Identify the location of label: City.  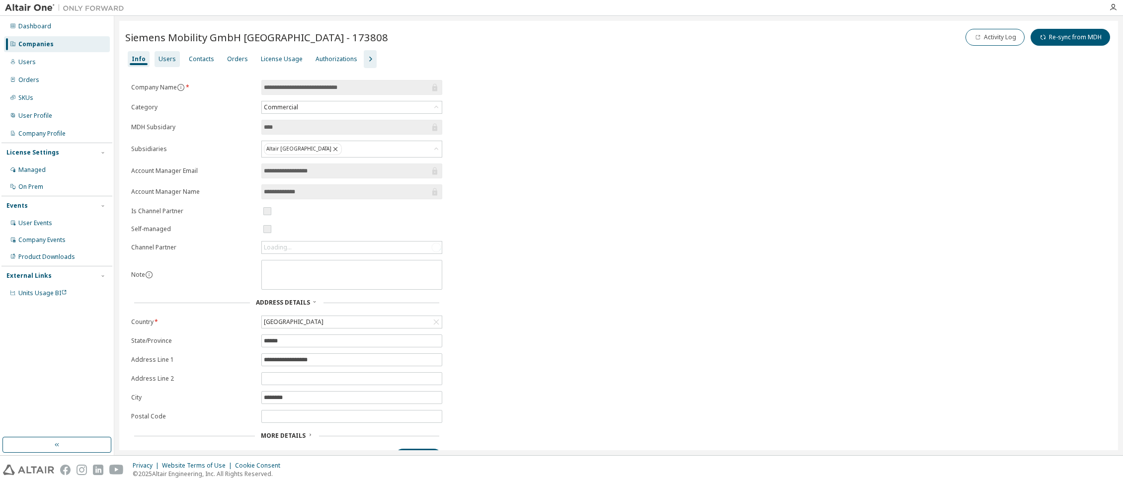
(193, 397).